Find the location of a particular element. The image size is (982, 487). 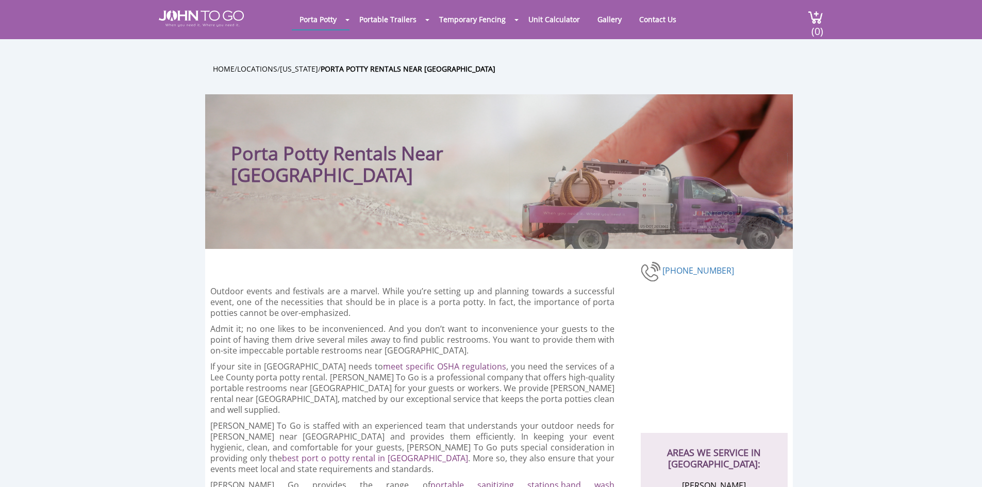

a: Locations is located at coordinates (257, 69).